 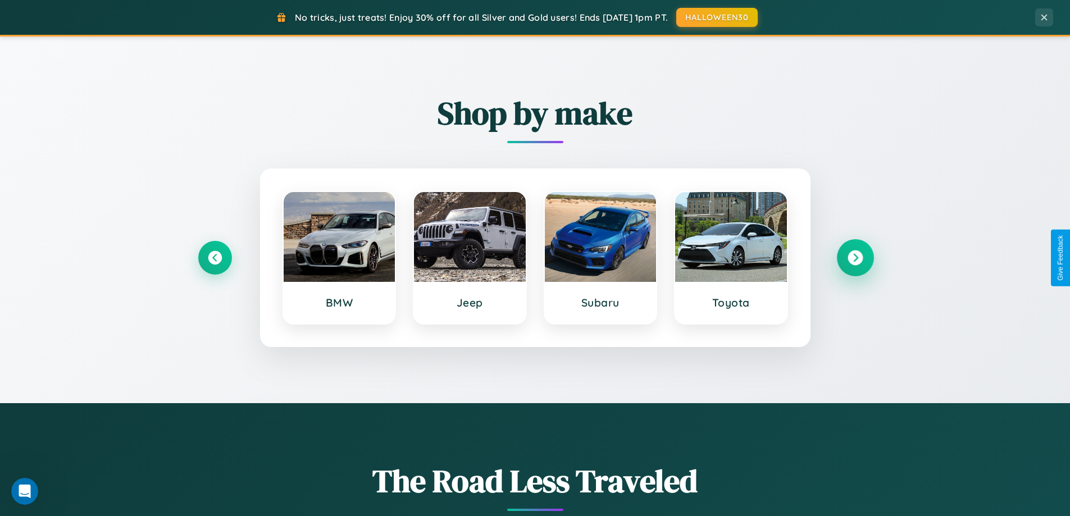 I want to click on h3: BMW, so click(x=339, y=303).